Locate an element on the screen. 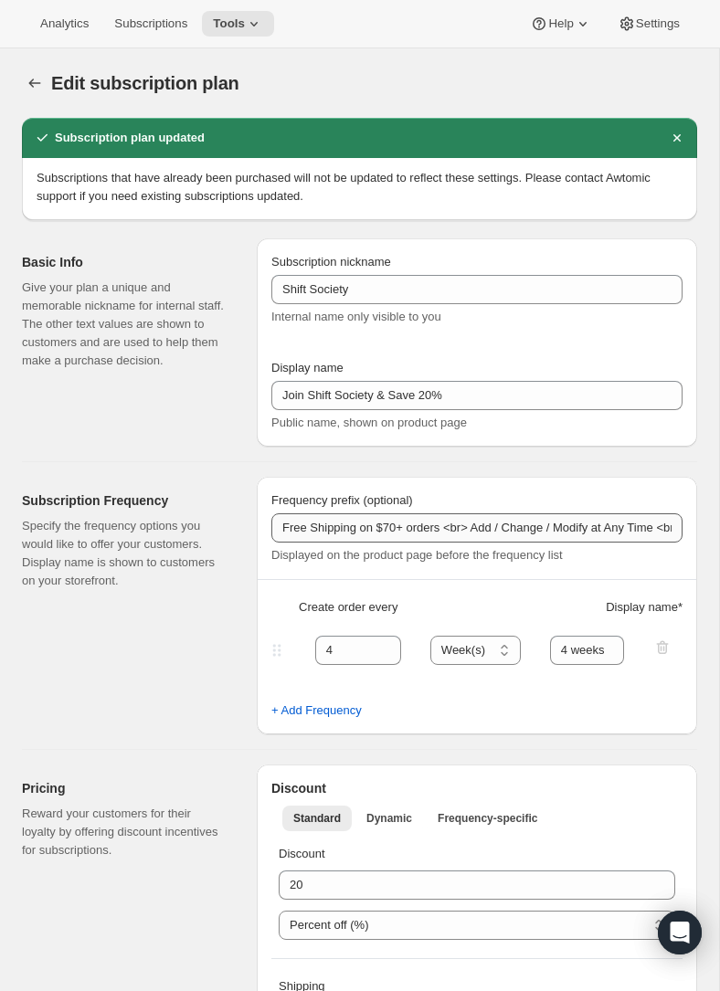  span: Create order every is located at coordinates (348, 607).